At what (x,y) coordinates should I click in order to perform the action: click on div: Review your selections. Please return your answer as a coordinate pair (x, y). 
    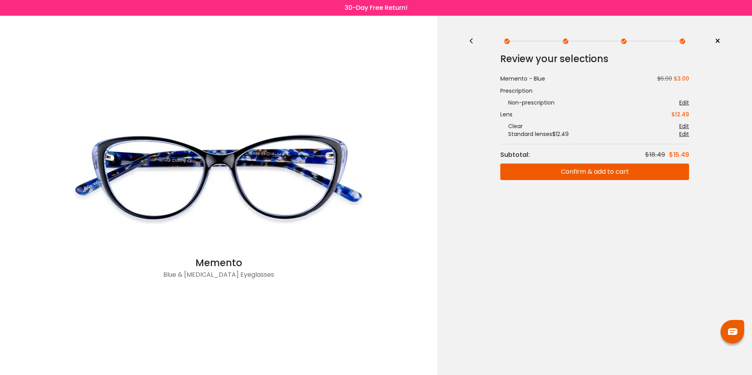
    Looking at the image, I should click on (595, 59).